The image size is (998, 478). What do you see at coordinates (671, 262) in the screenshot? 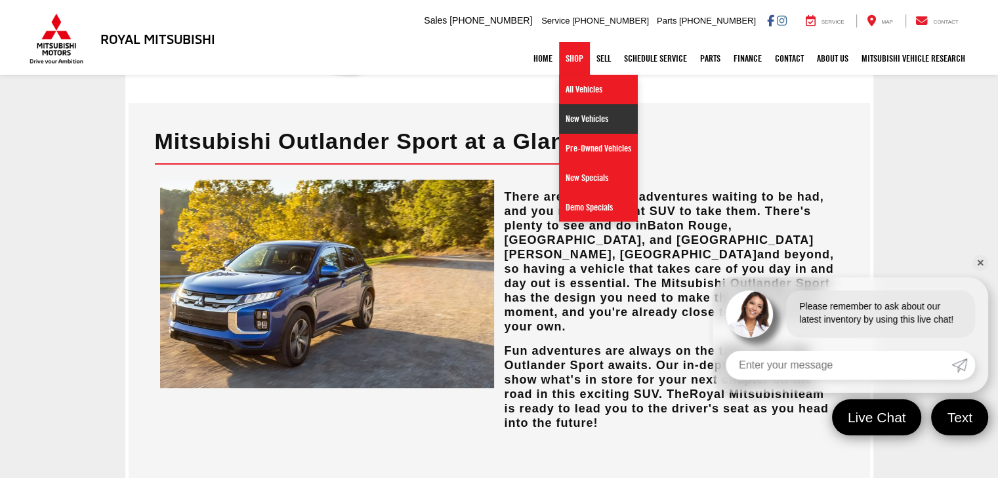
I see `p: There are all sorts of adventures waiting to be had, and you need the right SUV to take them. The...` at bounding box center [671, 262].